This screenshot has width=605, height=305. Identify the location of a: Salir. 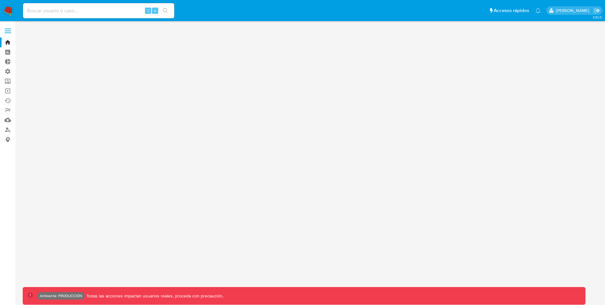
(597, 10).